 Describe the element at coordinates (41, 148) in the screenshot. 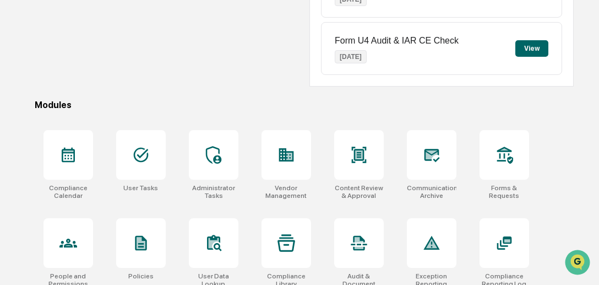

I see `a: 🖐️Preclearance` at that location.